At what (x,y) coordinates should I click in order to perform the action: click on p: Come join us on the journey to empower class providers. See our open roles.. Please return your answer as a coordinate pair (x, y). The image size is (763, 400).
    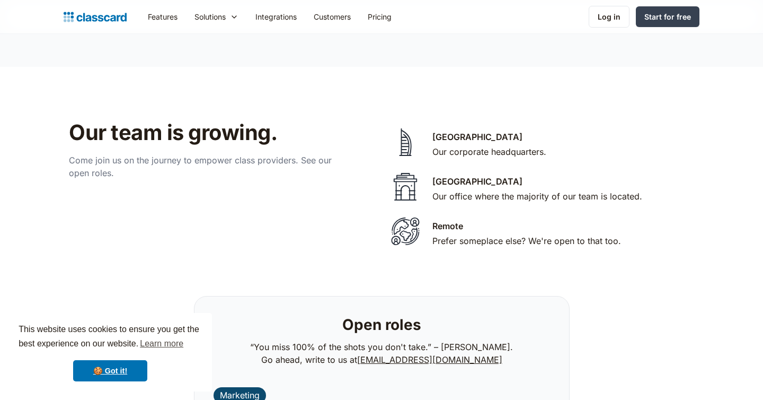
    Looking at the image, I should click on (207, 166).